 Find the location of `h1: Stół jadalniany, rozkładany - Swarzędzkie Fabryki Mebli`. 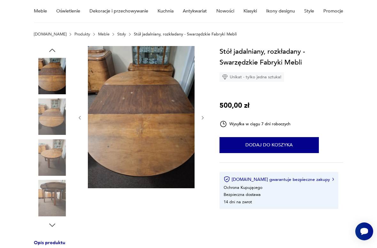

h1: Stół jadalniany, rozkładany - Swarzędzkie Fabryki Mebli is located at coordinates (281, 57).